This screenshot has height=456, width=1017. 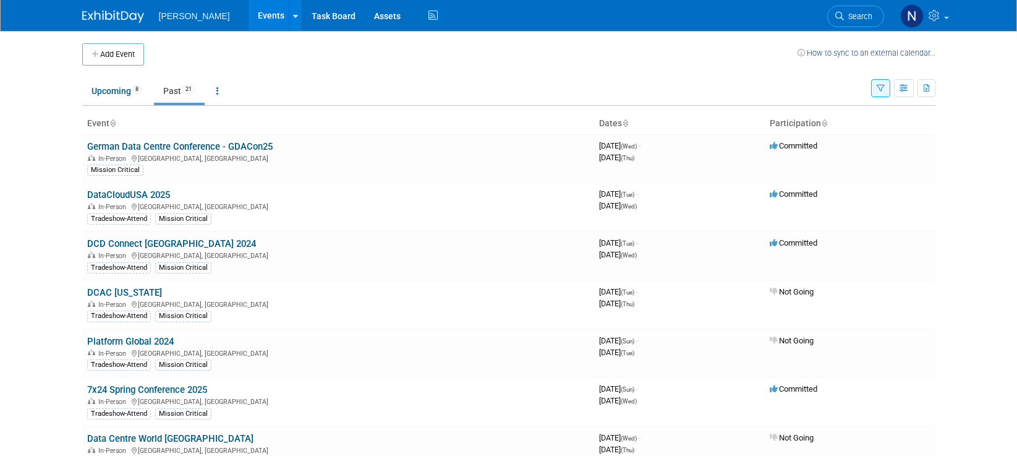 I want to click on th: Event, so click(x=338, y=124).